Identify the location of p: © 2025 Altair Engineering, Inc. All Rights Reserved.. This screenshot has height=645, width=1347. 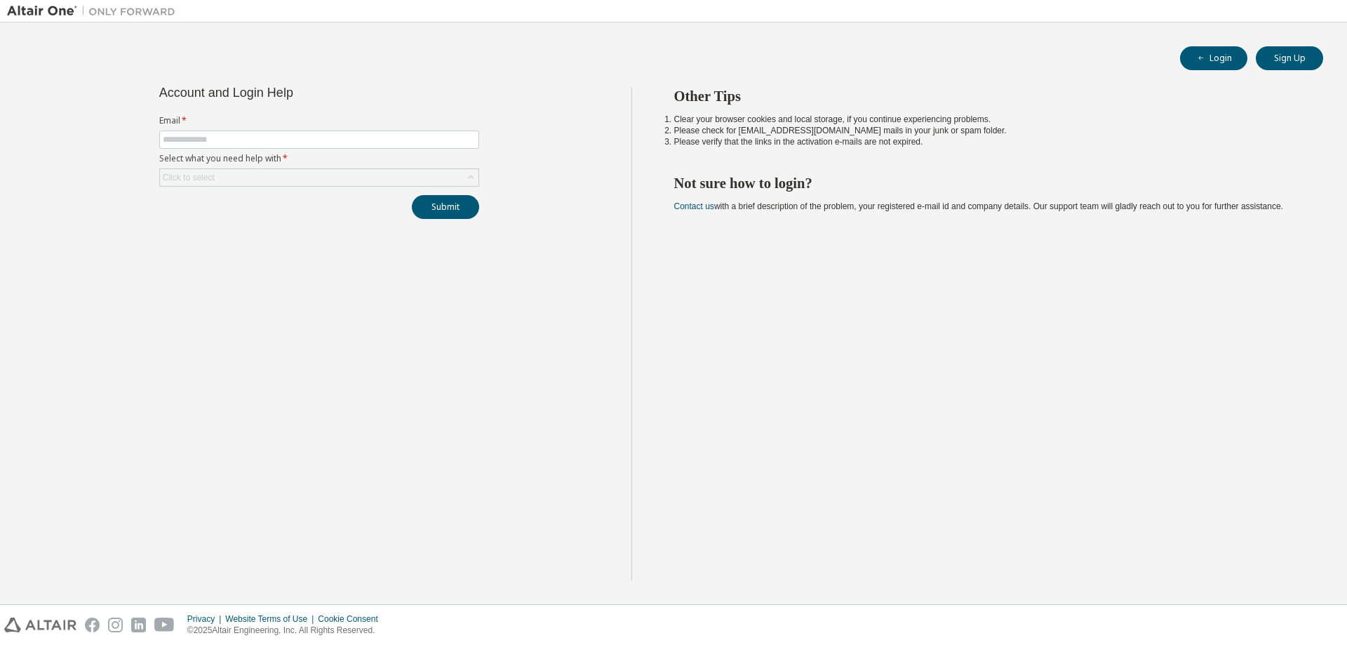
(287, 630).